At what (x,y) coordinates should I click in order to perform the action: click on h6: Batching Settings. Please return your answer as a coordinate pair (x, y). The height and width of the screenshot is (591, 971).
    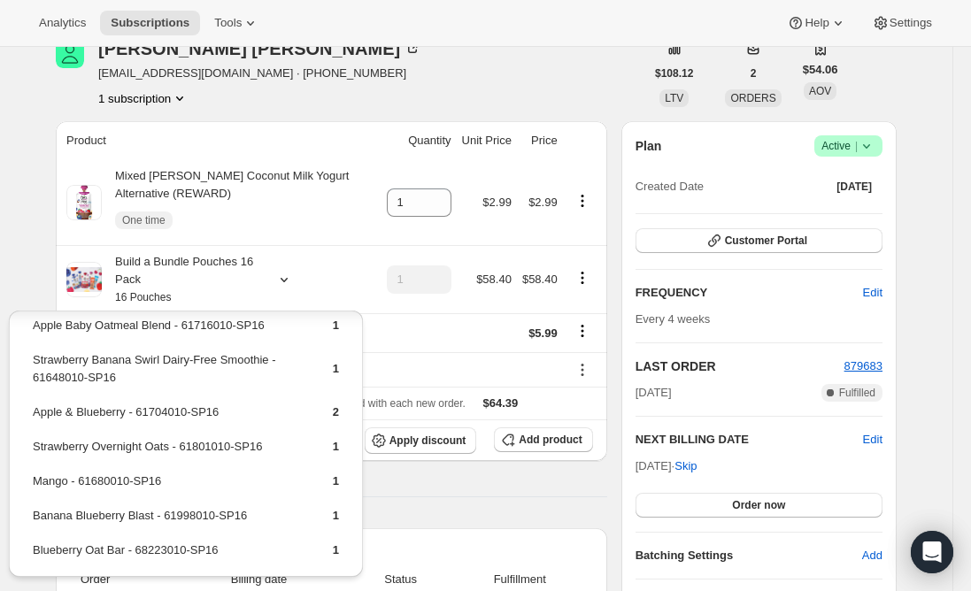
    Looking at the image, I should click on (749, 556).